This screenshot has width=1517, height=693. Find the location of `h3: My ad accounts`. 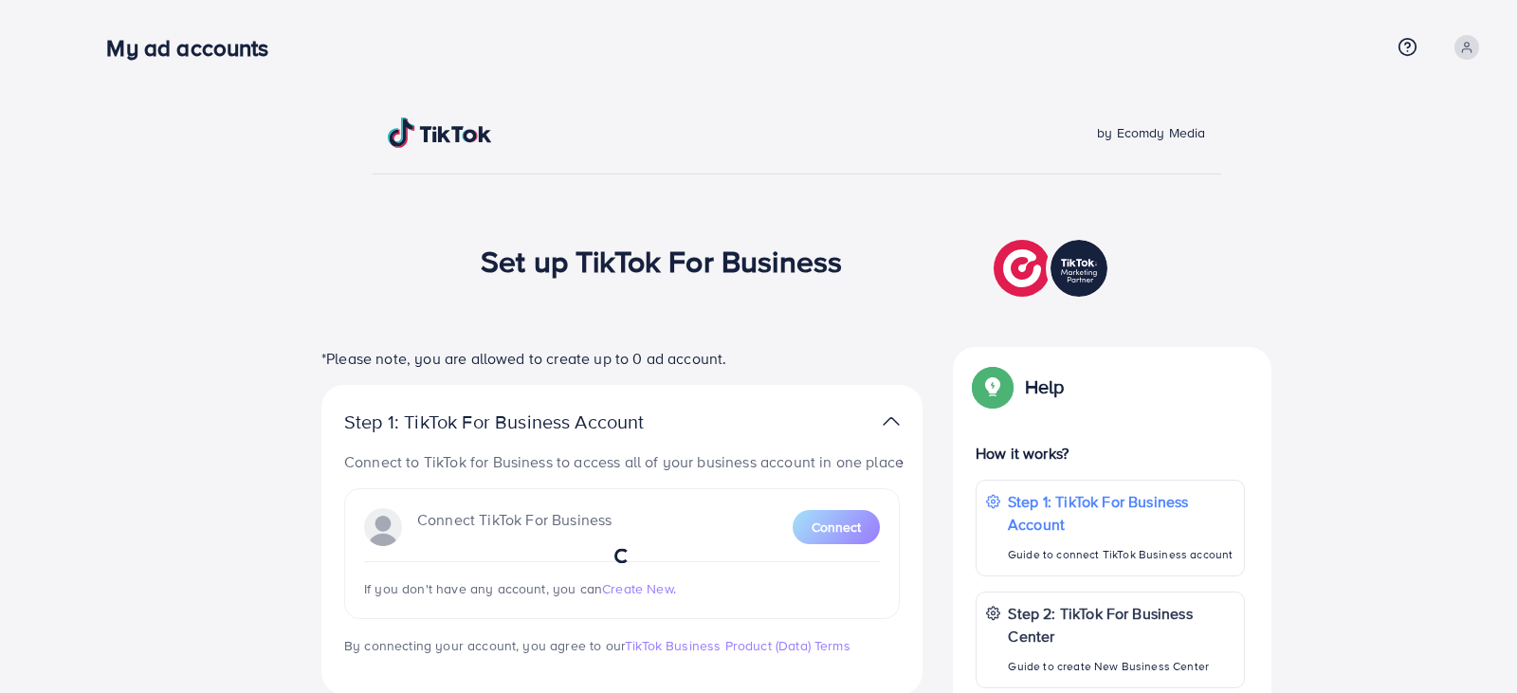

h3: My ad accounts is located at coordinates (194, 47).